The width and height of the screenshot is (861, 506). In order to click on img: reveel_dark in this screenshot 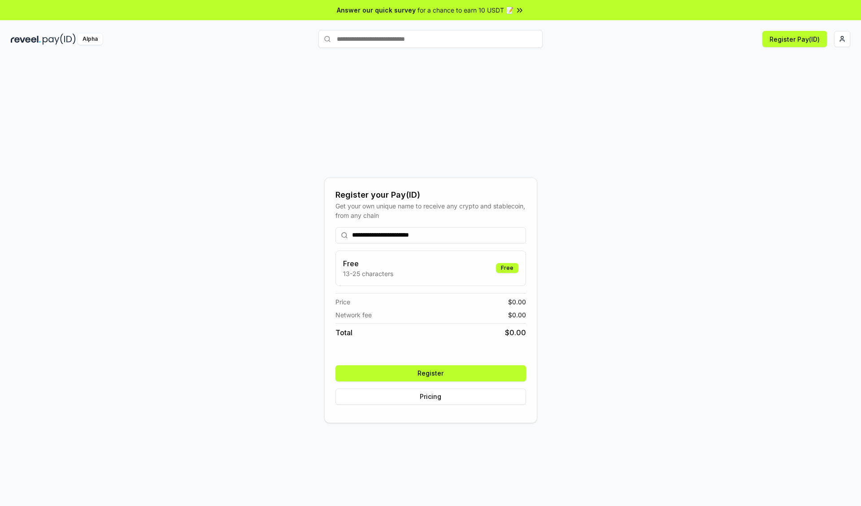, I will do `click(26, 39)`.